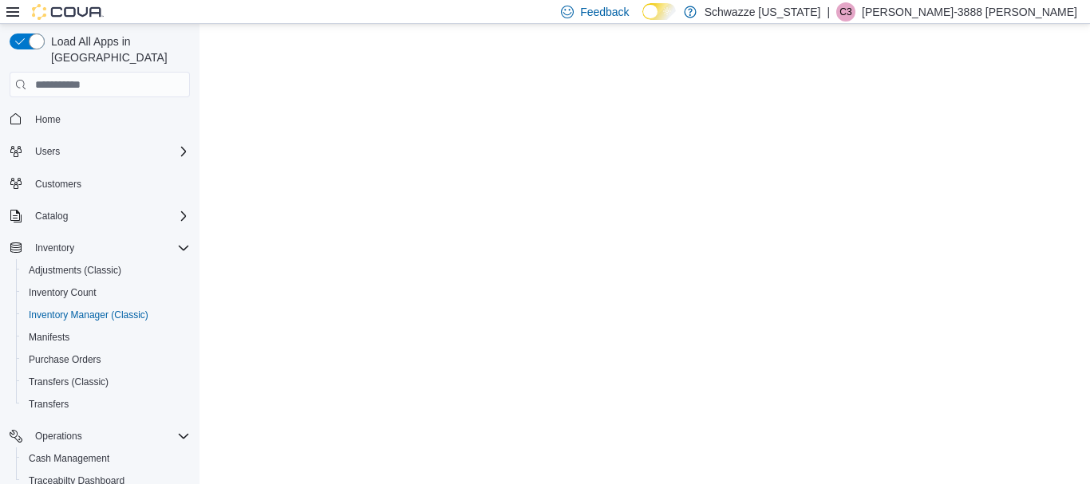  What do you see at coordinates (58, 184) in the screenshot?
I see `a: Customers` at bounding box center [58, 184].